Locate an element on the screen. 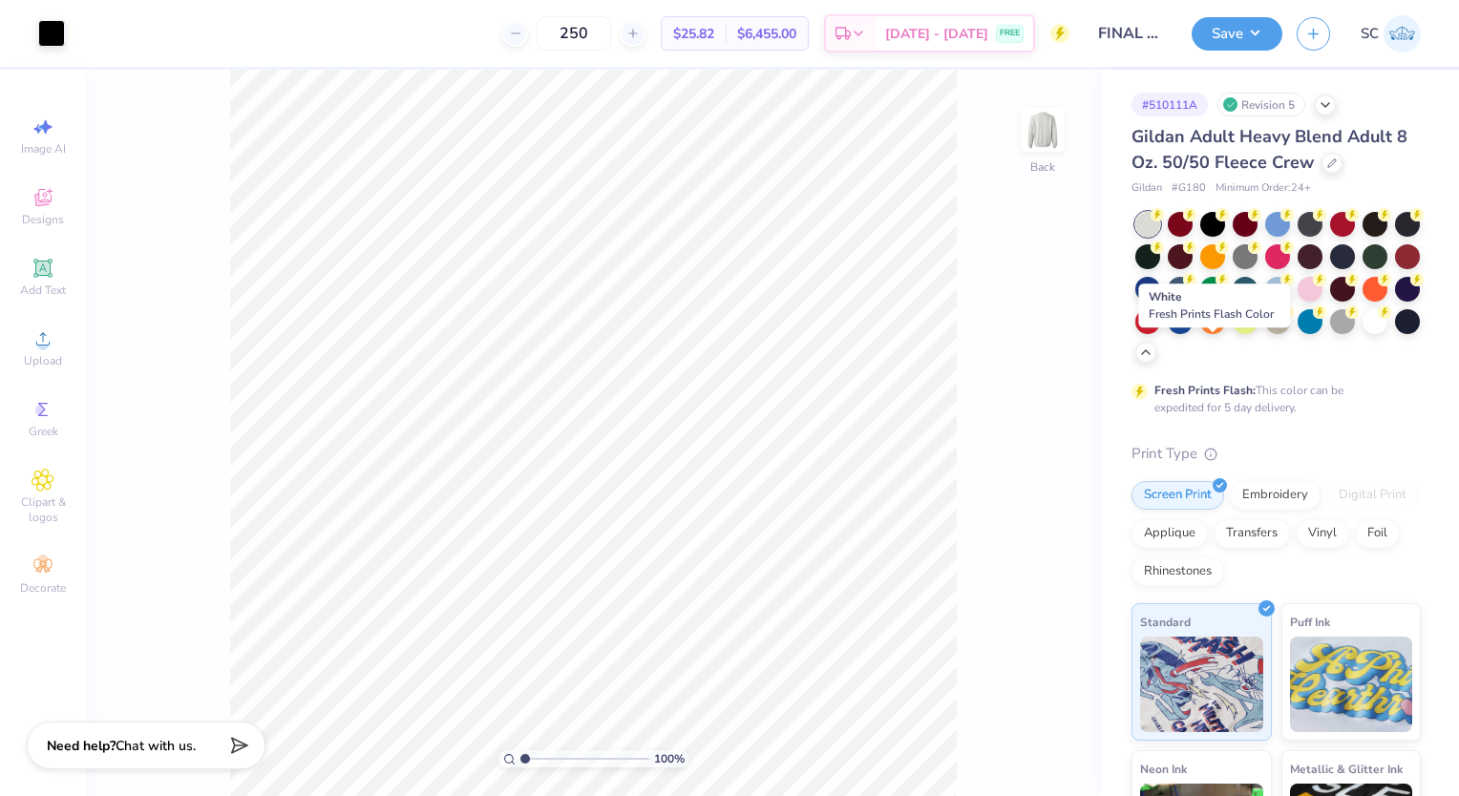 The image size is (1459, 796). span: Image AI is located at coordinates (43, 149).